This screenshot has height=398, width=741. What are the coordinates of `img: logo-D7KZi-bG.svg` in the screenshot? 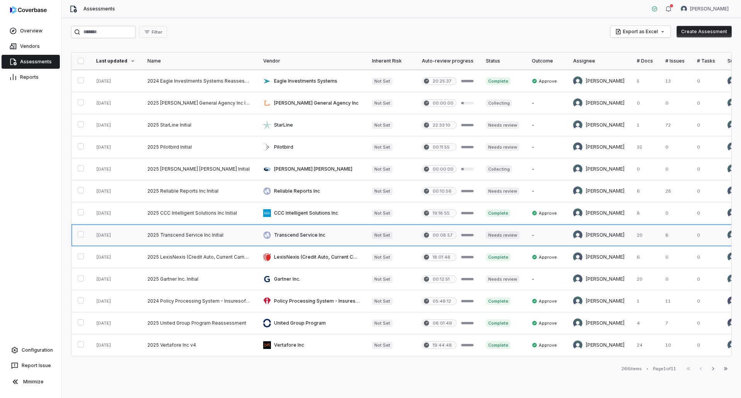 It's located at (28, 10).